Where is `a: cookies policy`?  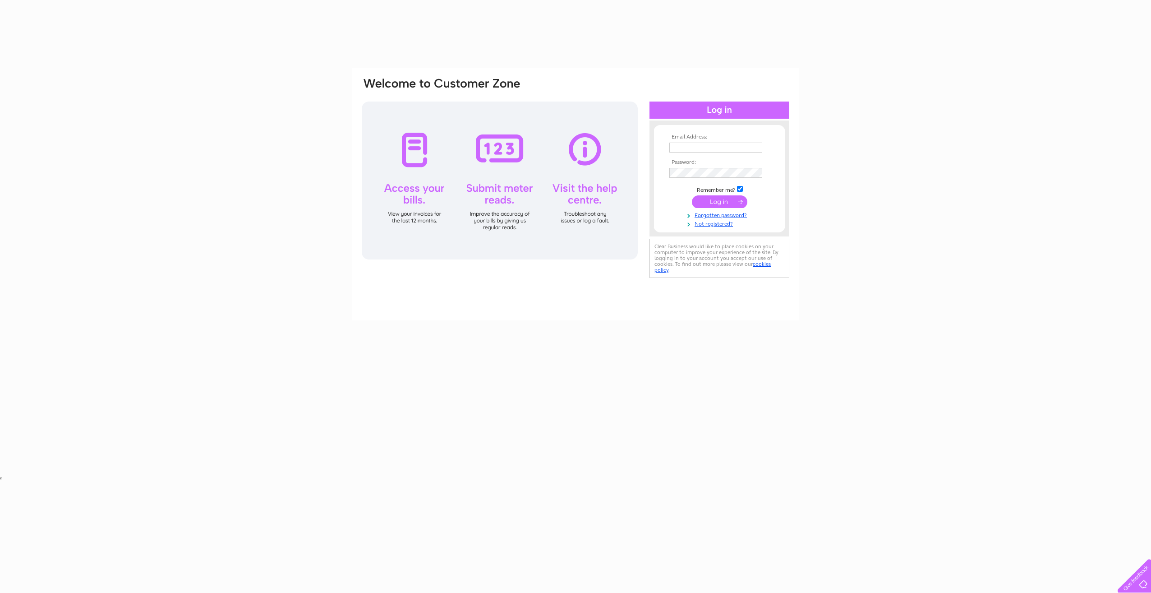 a: cookies policy is located at coordinates (713, 267).